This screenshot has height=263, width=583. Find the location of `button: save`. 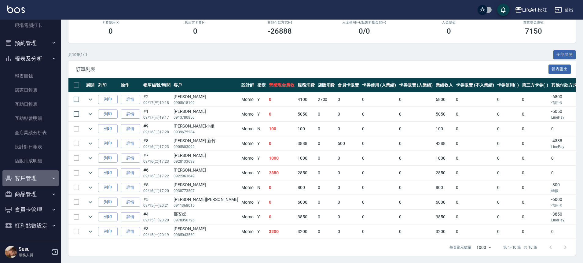

button: save is located at coordinates (503, 10).